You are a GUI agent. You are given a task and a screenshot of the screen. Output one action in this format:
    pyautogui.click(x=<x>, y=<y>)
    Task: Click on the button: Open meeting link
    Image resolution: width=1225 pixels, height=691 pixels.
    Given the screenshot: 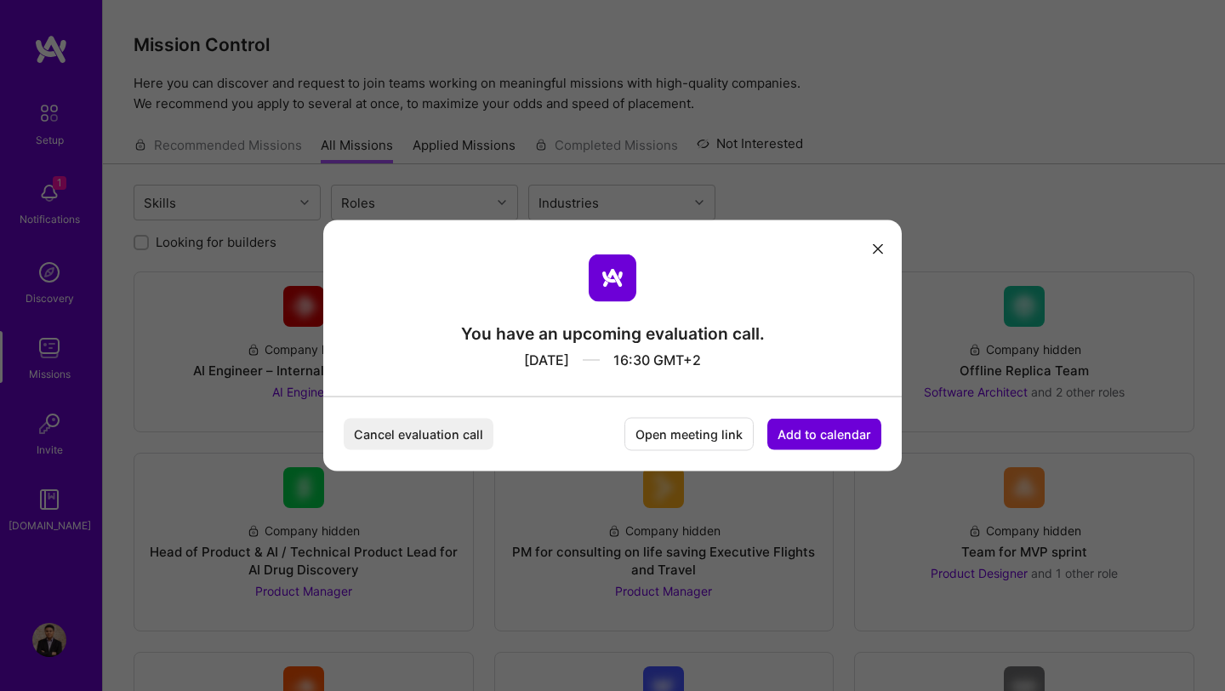 What is the action you would take?
    pyautogui.click(x=689, y=434)
    